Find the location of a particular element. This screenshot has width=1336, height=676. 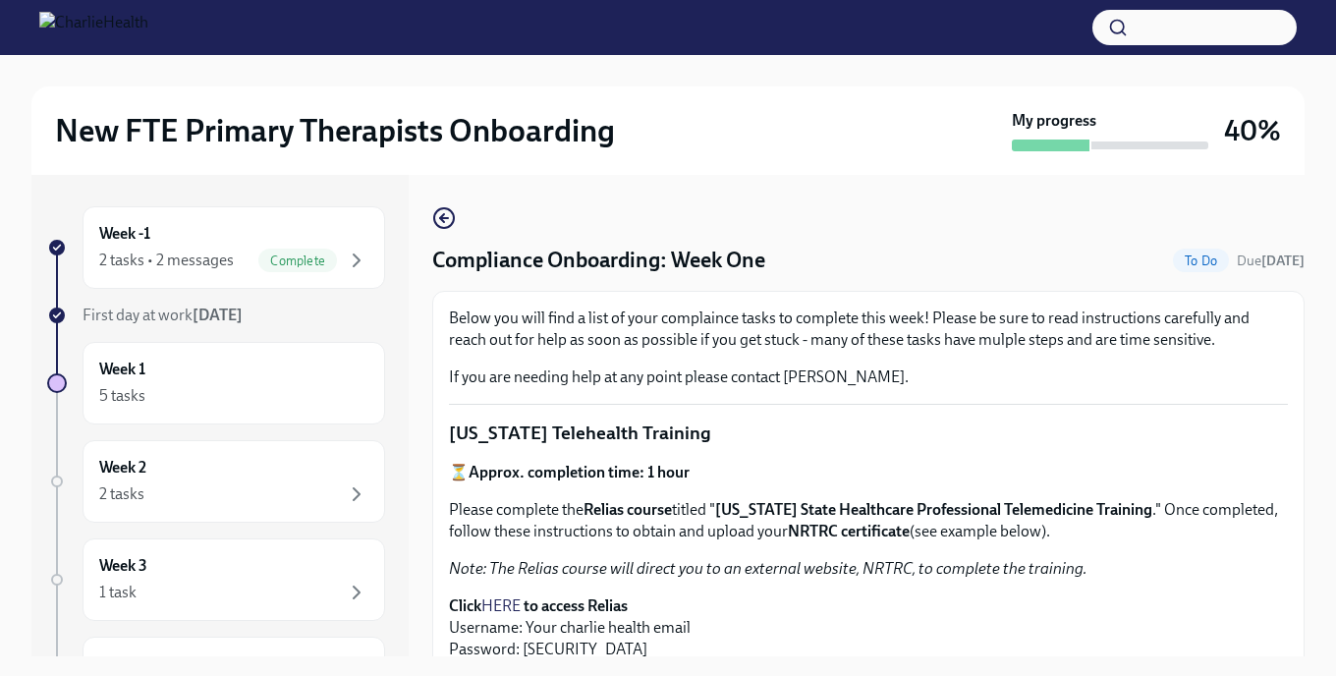

span: To Do is located at coordinates (1201, 260).